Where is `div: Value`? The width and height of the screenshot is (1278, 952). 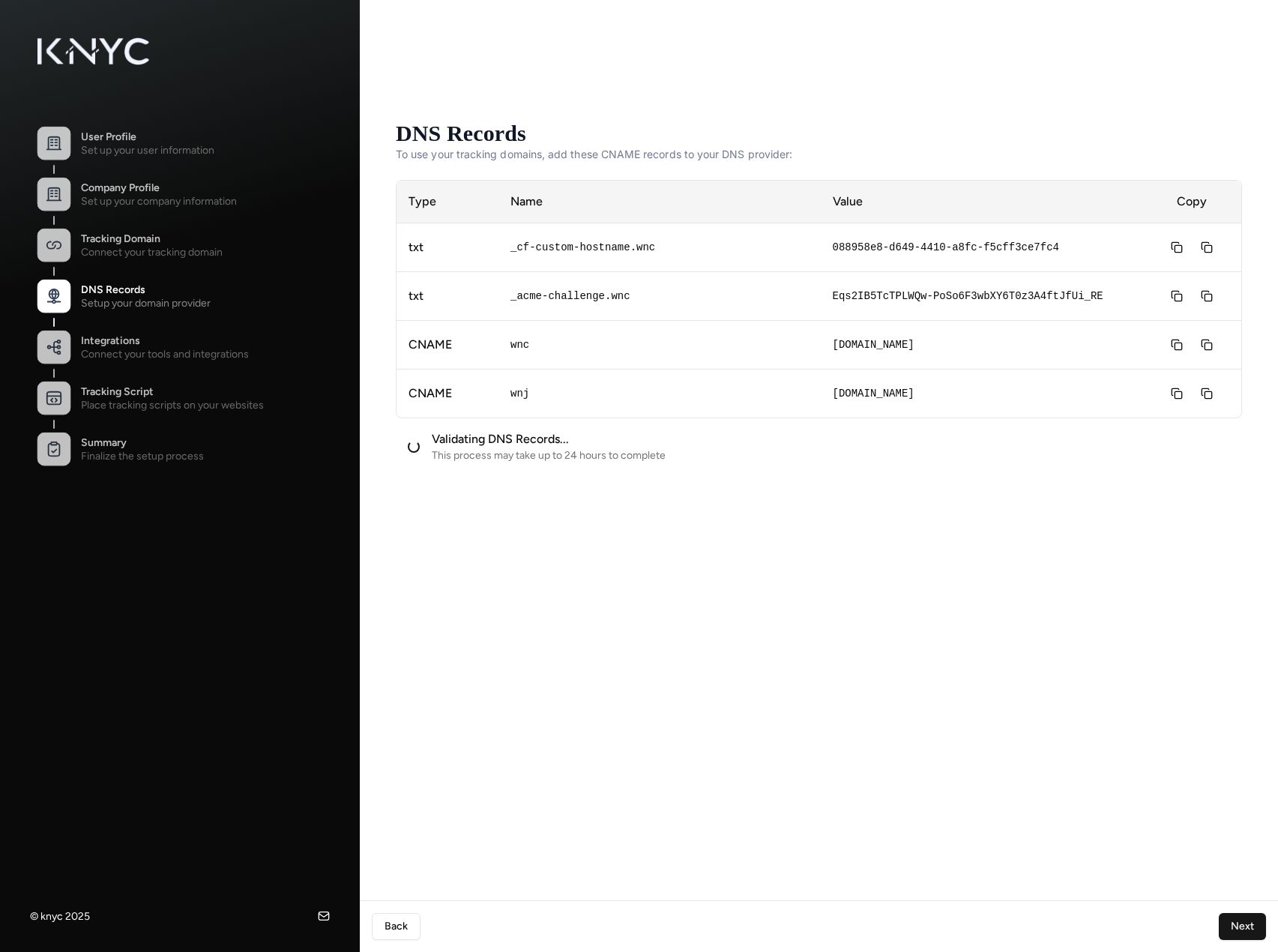 div: Value is located at coordinates (988, 201).